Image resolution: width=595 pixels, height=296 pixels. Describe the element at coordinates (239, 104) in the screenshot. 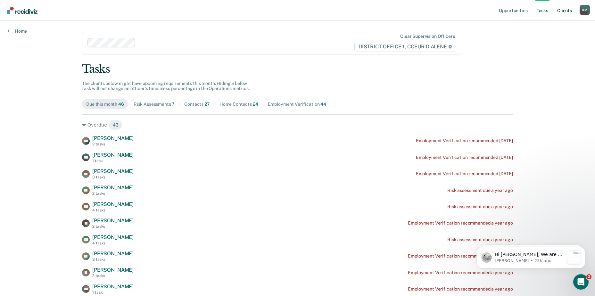

I see `div: Home Contacts` at that location.